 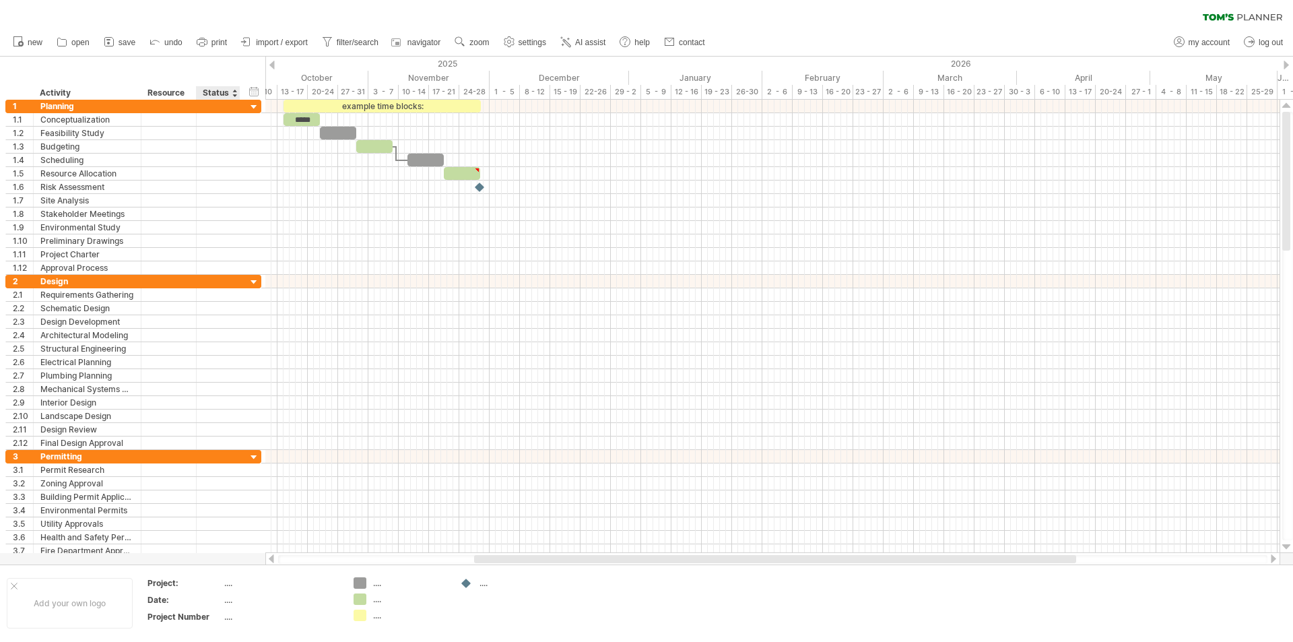 I want to click on div: Feasibility Study, so click(x=87, y=133).